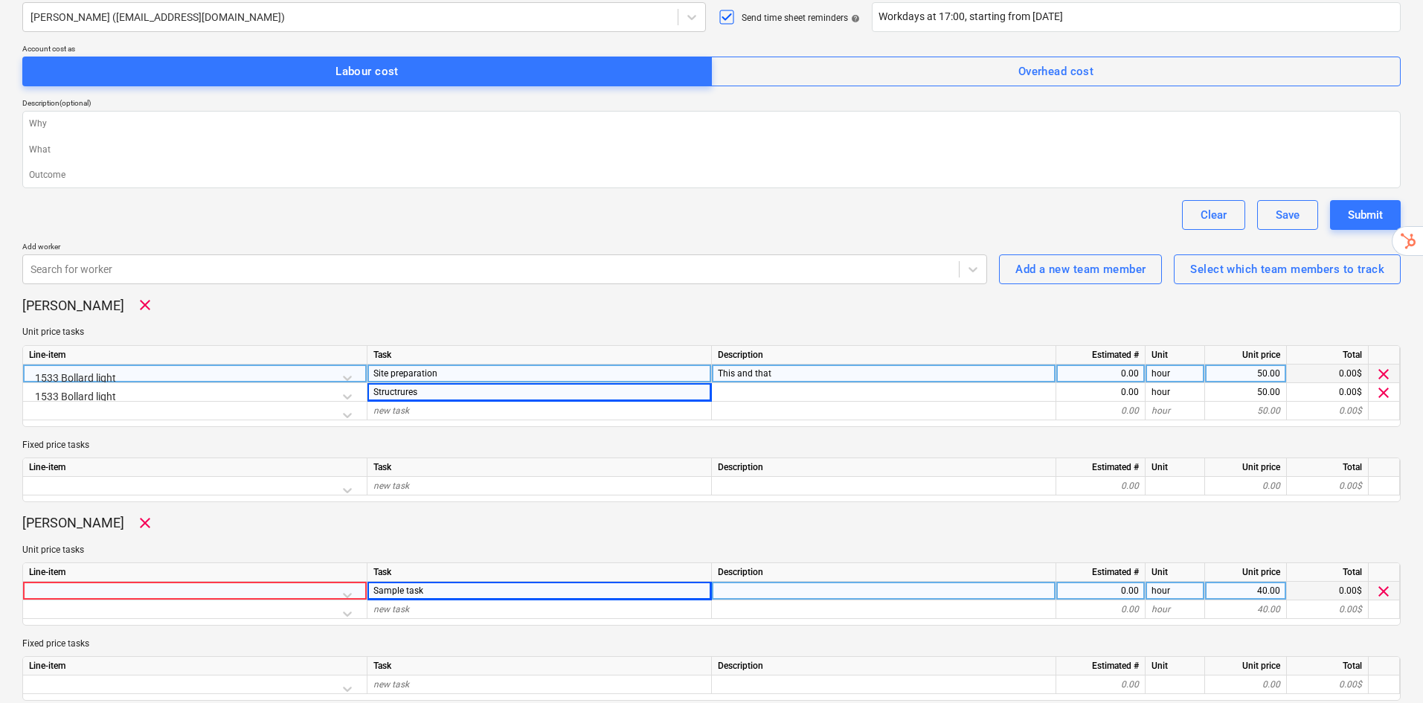  What do you see at coordinates (800, 18) in the screenshot?
I see `div: Send time sheet reminders` at bounding box center [800, 18].